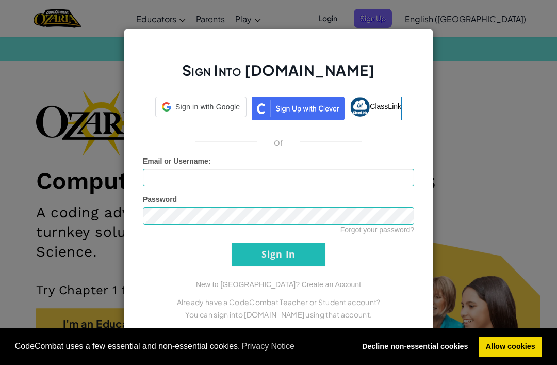 The height and width of the screenshot is (365, 557). Describe the element at coordinates (160, 199) in the screenshot. I see `span: Password` at that location.